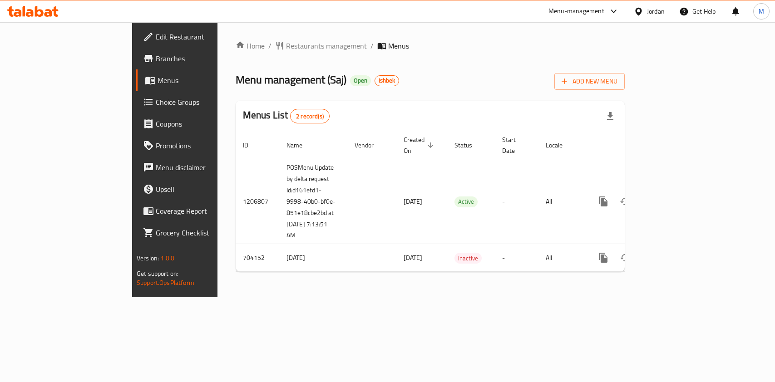  What do you see at coordinates (610, 116) in the screenshot?
I see `div: Export file` at bounding box center [610, 116].